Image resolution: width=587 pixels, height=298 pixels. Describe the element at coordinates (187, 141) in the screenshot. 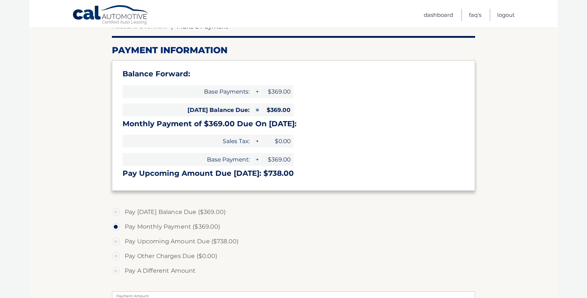

I see `span: Sales Tax:` at that location.